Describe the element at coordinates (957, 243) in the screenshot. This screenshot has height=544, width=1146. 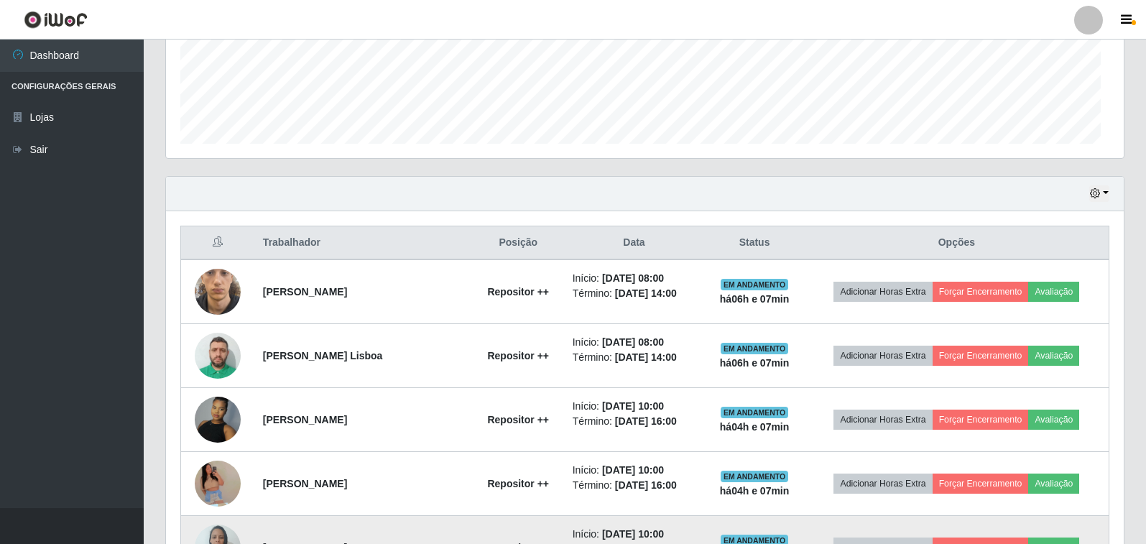
I see `th: Opções` at that location.